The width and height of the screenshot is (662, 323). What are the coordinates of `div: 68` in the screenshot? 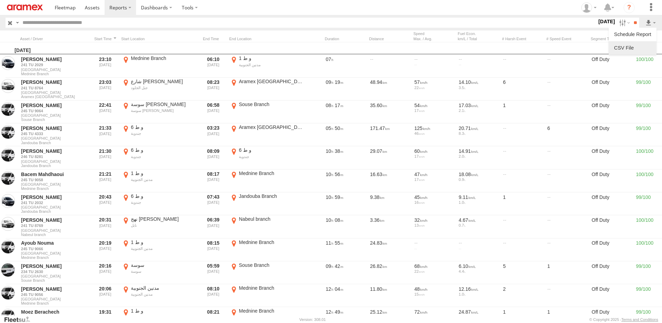 It's located at (434, 266).